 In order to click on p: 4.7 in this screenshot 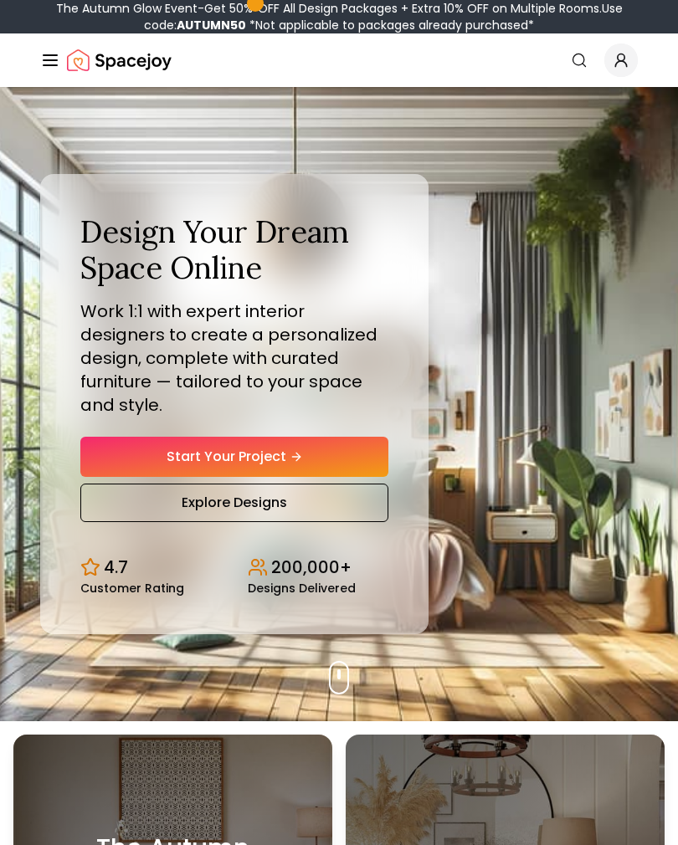, I will do `click(115, 567)`.